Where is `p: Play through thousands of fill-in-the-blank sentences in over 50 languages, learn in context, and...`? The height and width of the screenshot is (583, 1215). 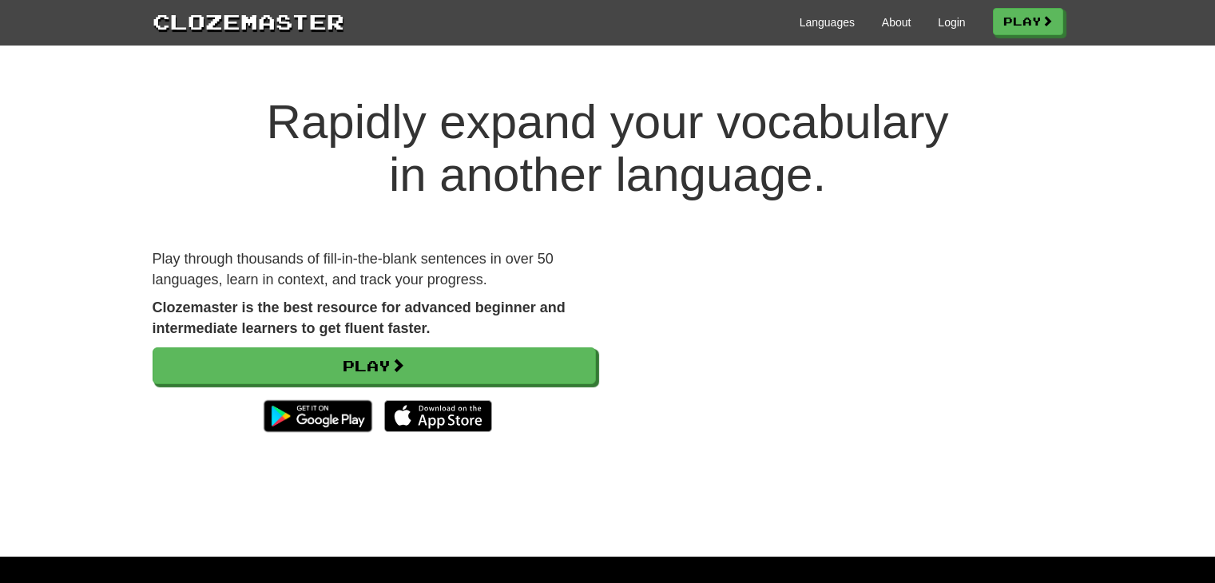 p: Play through thousands of fill-in-the-blank sentences in over 50 languages, learn in context, and... is located at coordinates (374, 269).